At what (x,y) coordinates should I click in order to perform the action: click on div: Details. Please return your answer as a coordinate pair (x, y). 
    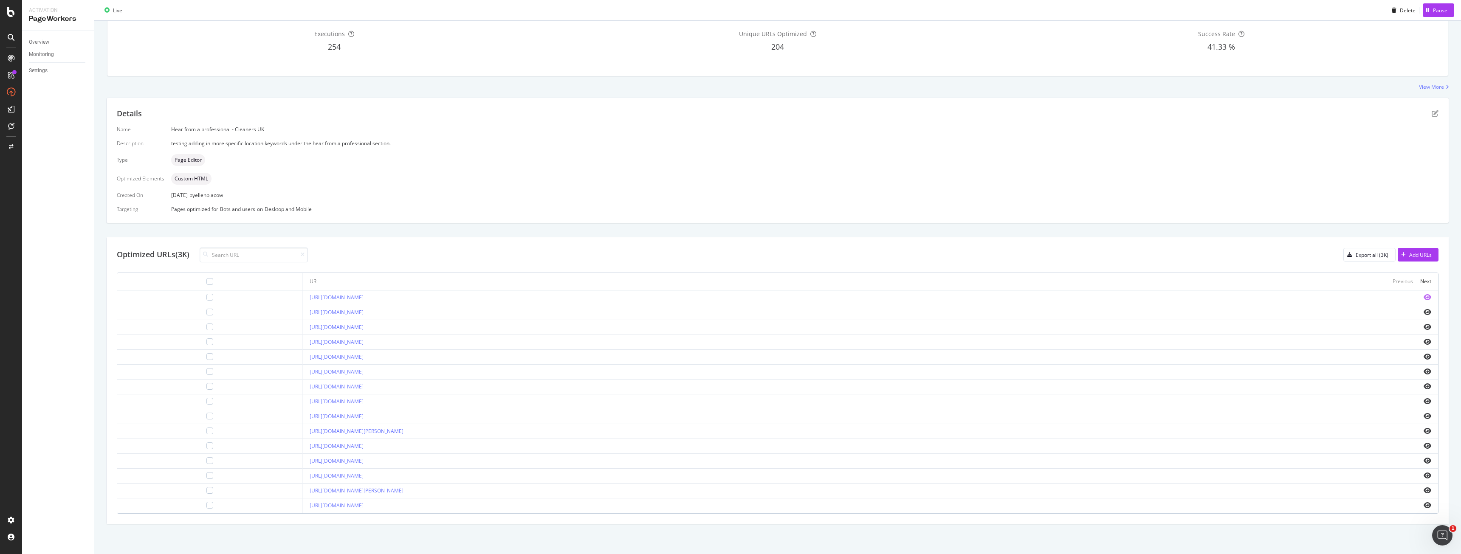
    Looking at the image, I should click on (129, 114).